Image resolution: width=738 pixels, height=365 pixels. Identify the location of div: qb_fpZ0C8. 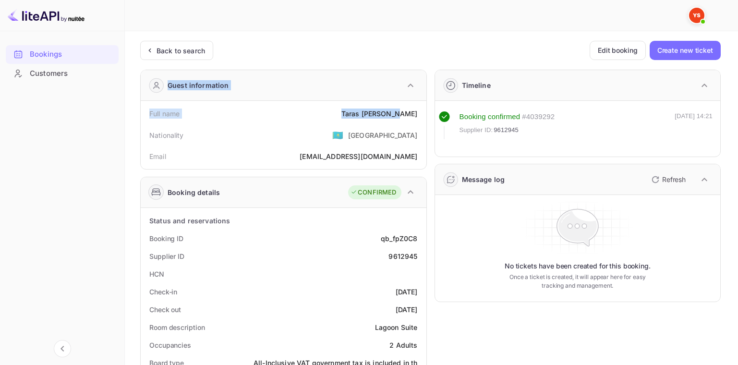
(399, 238).